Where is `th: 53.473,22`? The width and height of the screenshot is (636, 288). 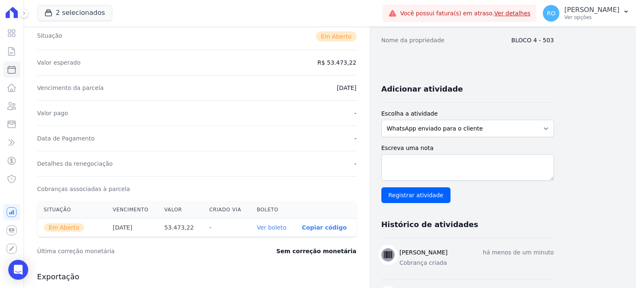
th: 53.473,22 is located at coordinates (180, 227).